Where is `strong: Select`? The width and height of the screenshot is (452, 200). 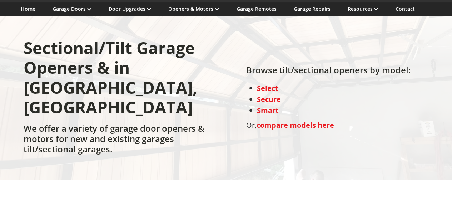 strong: Select is located at coordinates (268, 88).